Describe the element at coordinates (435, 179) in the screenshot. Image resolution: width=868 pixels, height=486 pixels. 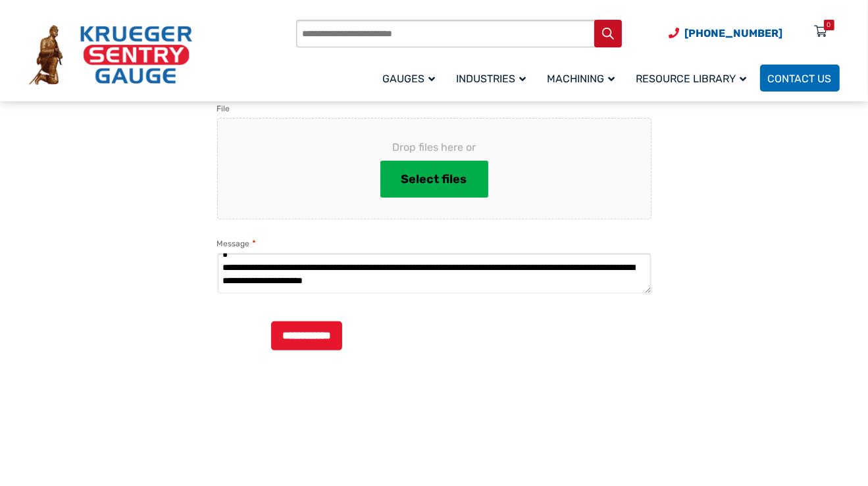
I see `button: select files, file` at that location.